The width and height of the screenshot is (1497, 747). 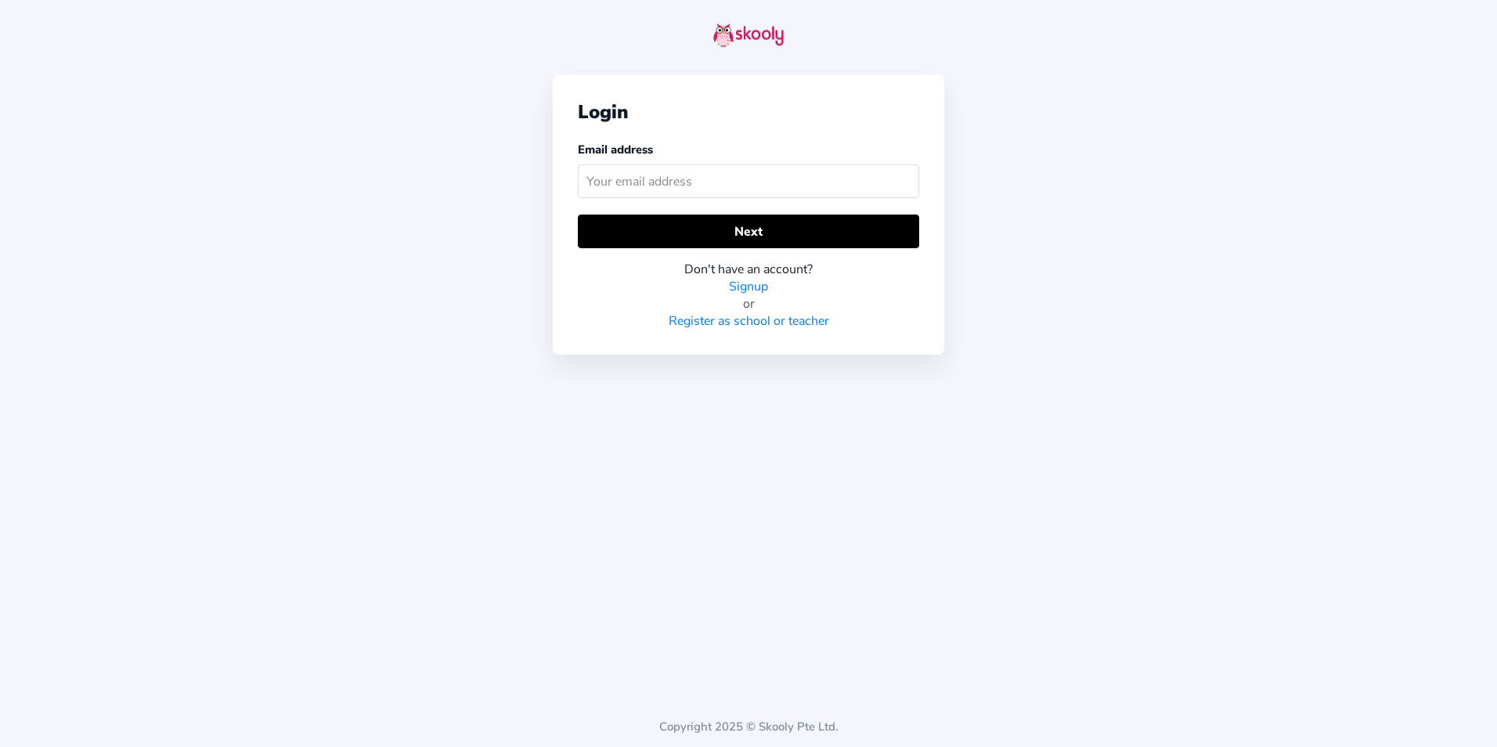 I want to click on div: Login, so click(x=749, y=112).